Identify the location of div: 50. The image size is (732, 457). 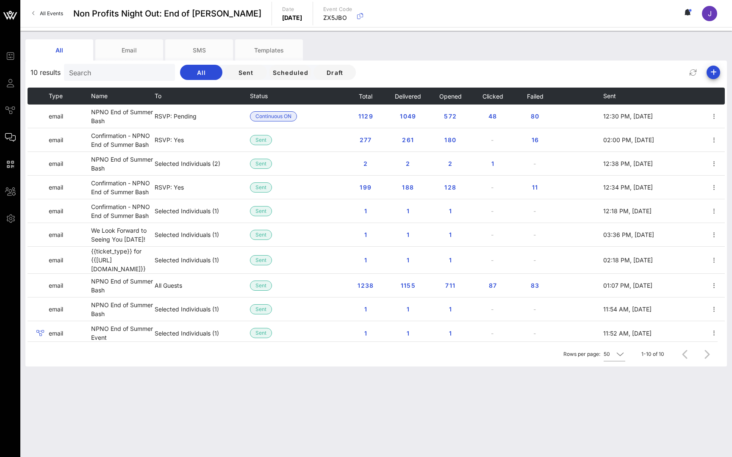
(606, 354).